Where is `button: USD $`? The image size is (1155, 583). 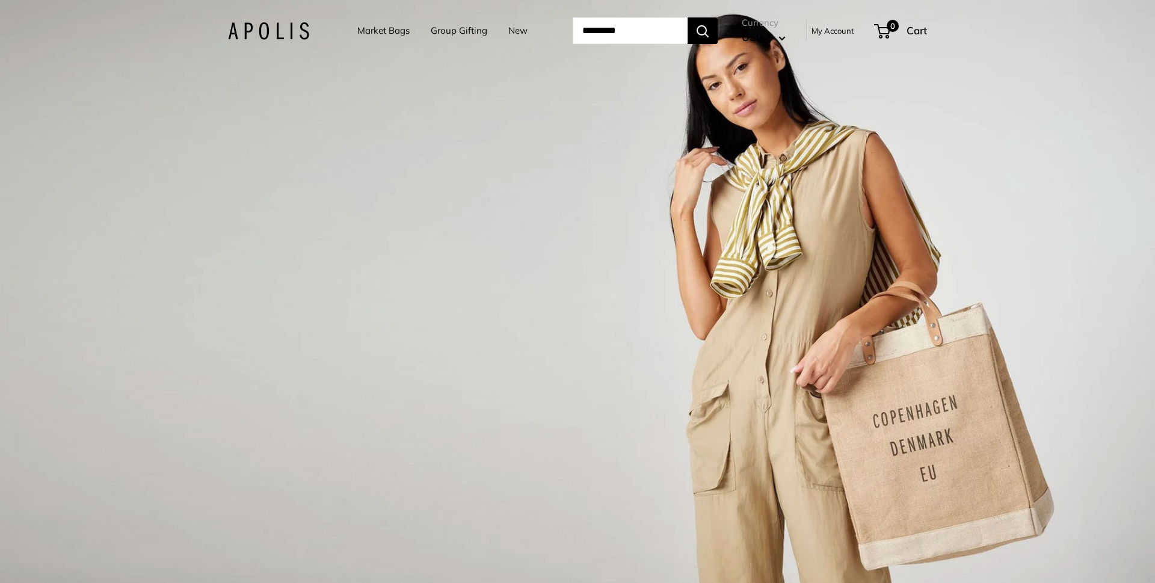
button: USD $ is located at coordinates (763, 37).